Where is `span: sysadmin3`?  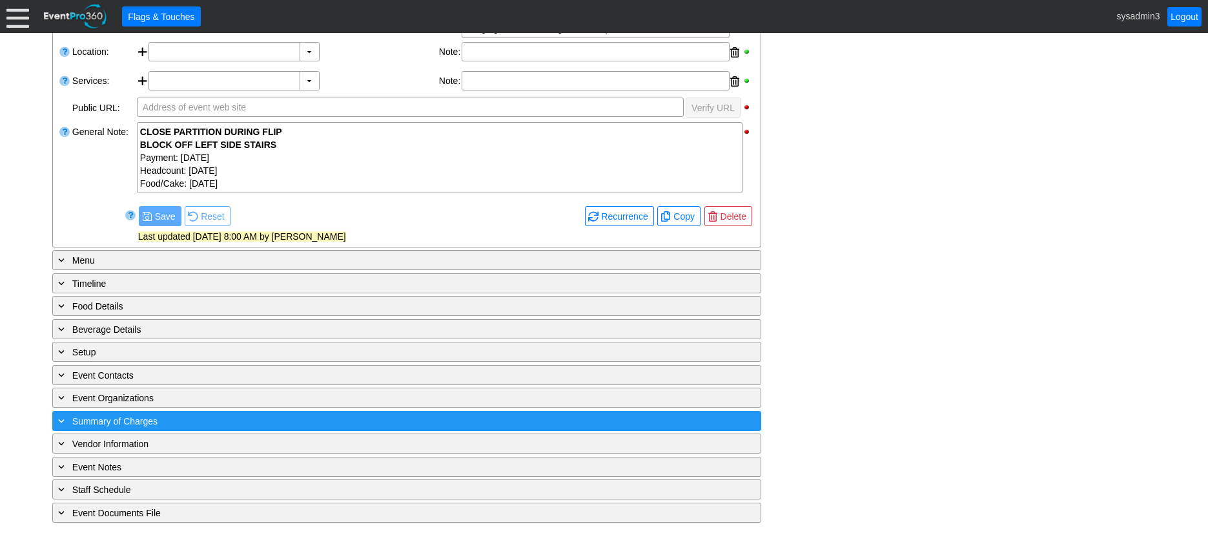 span: sysadmin3 is located at coordinates (1138, 15).